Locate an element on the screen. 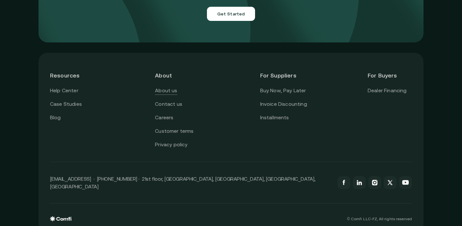  header: For Suppliers is located at coordinates (284, 75).